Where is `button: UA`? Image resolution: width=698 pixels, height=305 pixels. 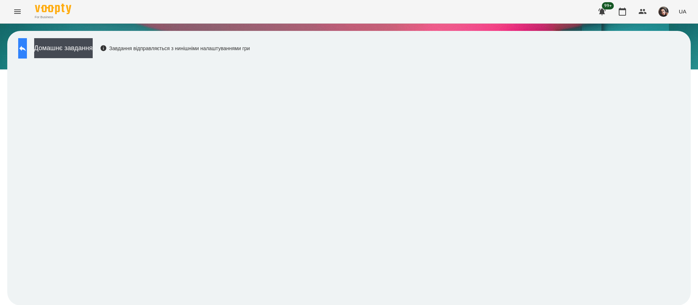 button: UA is located at coordinates (682, 11).